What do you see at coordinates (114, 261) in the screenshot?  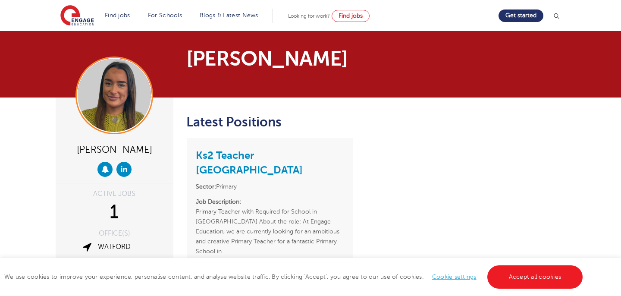 I see `div: TEAM(S)` at bounding box center [114, 261].